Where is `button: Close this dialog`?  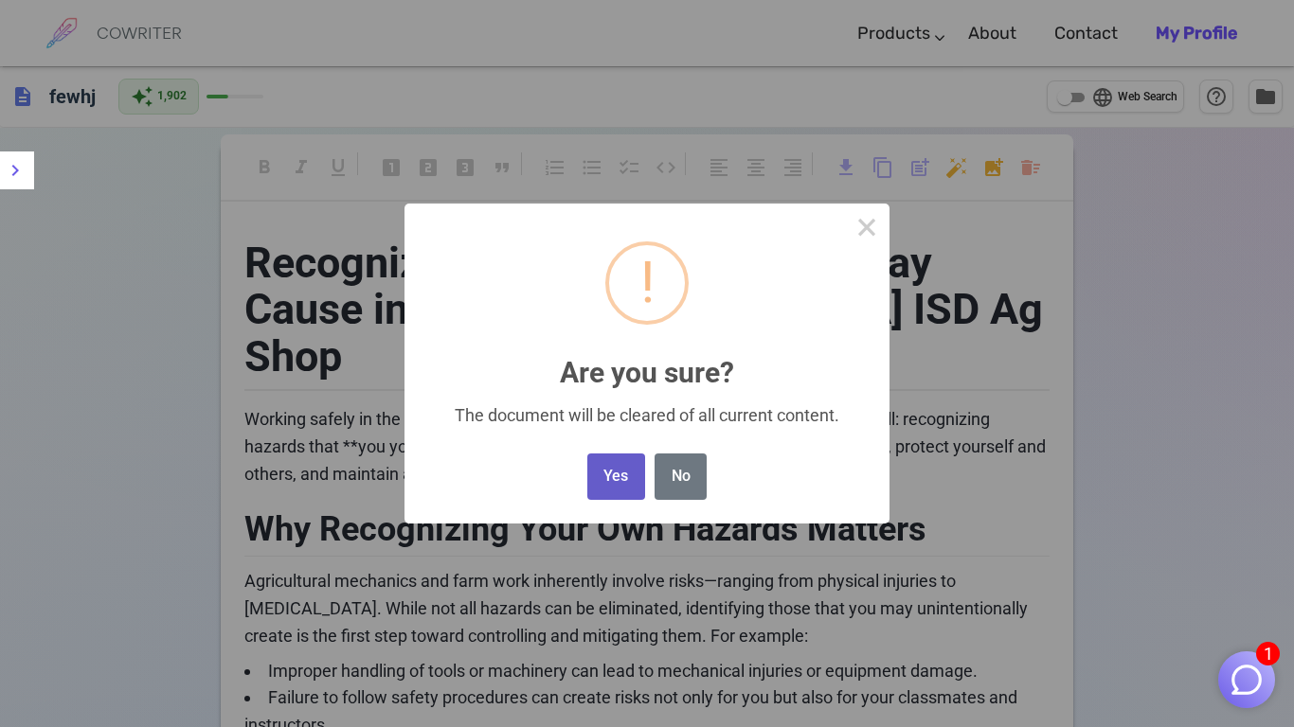
button: Close this dialog is located at coordinates (867, 226).